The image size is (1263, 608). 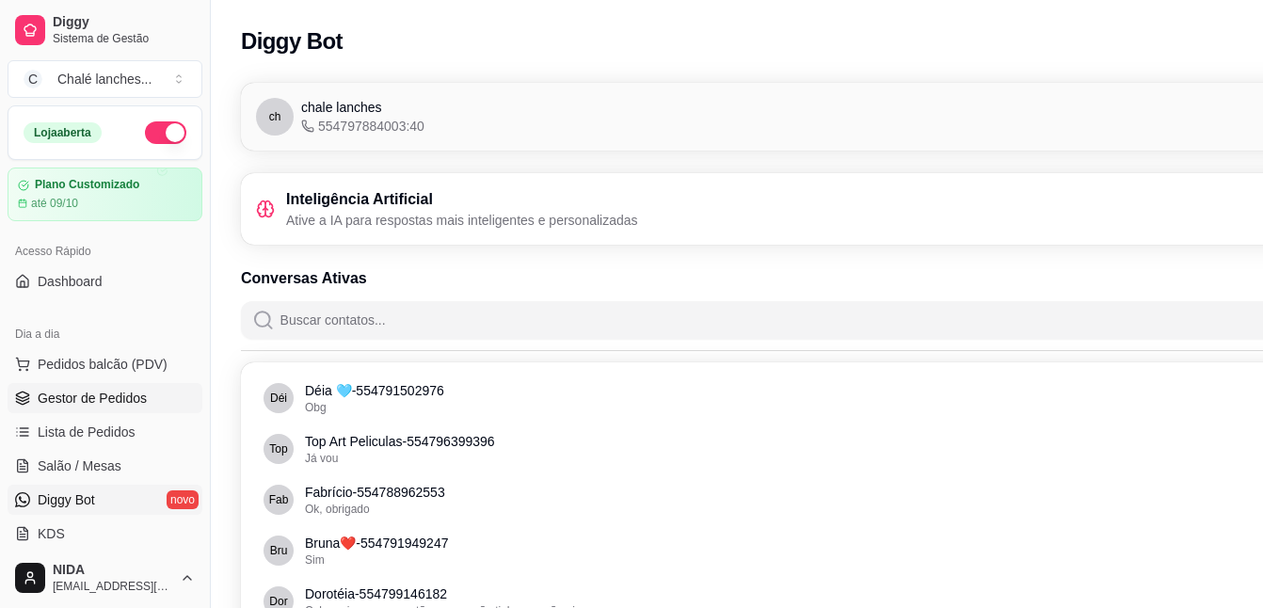 What do you see at coordinates (104, 79) in the screenshot?
I see `button: Select a team` at bounding box center [104, 79].